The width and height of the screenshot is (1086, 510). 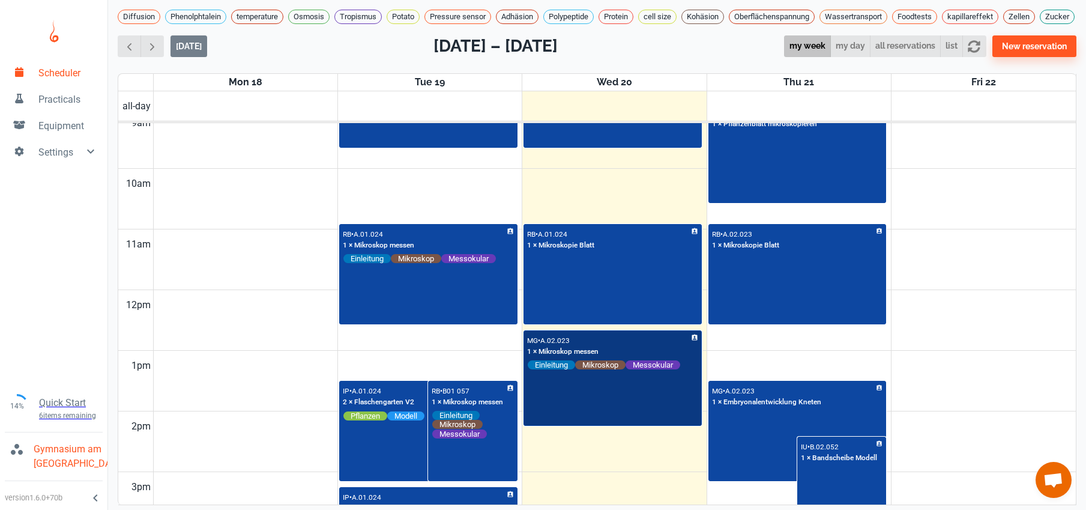 What do you see at coordinates (430, 82) in the screenshot?
I see `a: August 19, 2025` at bounding box center [430, 82].